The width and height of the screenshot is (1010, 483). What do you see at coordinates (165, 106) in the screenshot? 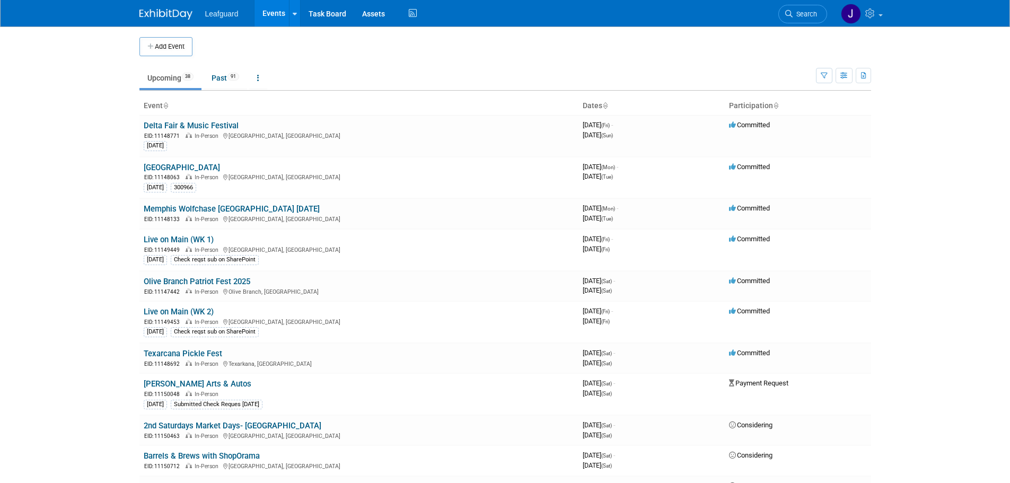
I see `a: Sort by Event Name` at bounding box center [165, 106].